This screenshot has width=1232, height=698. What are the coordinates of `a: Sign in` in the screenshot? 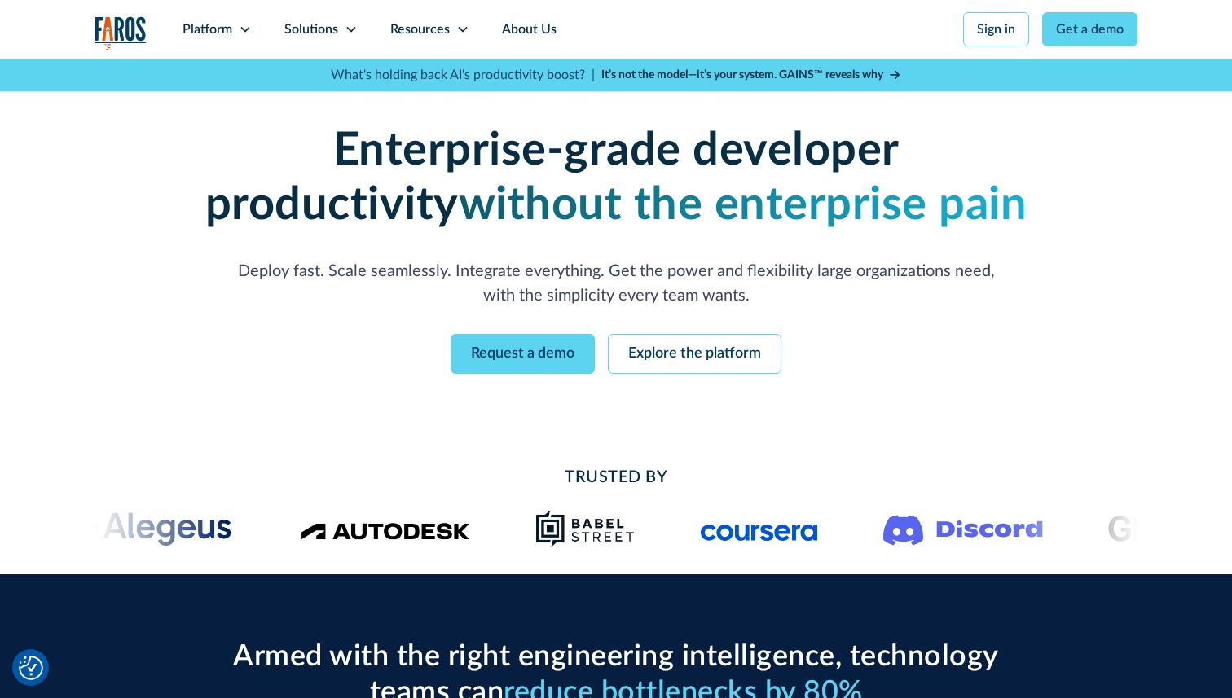 It's located at (995, 29).